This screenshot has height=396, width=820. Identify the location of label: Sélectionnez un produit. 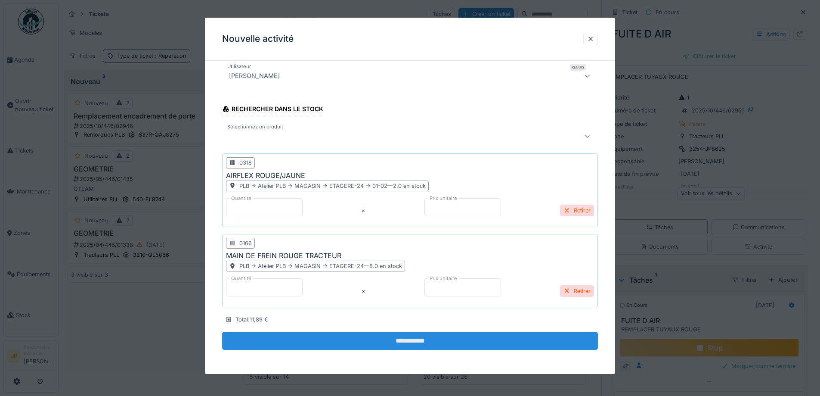
(255, 127).